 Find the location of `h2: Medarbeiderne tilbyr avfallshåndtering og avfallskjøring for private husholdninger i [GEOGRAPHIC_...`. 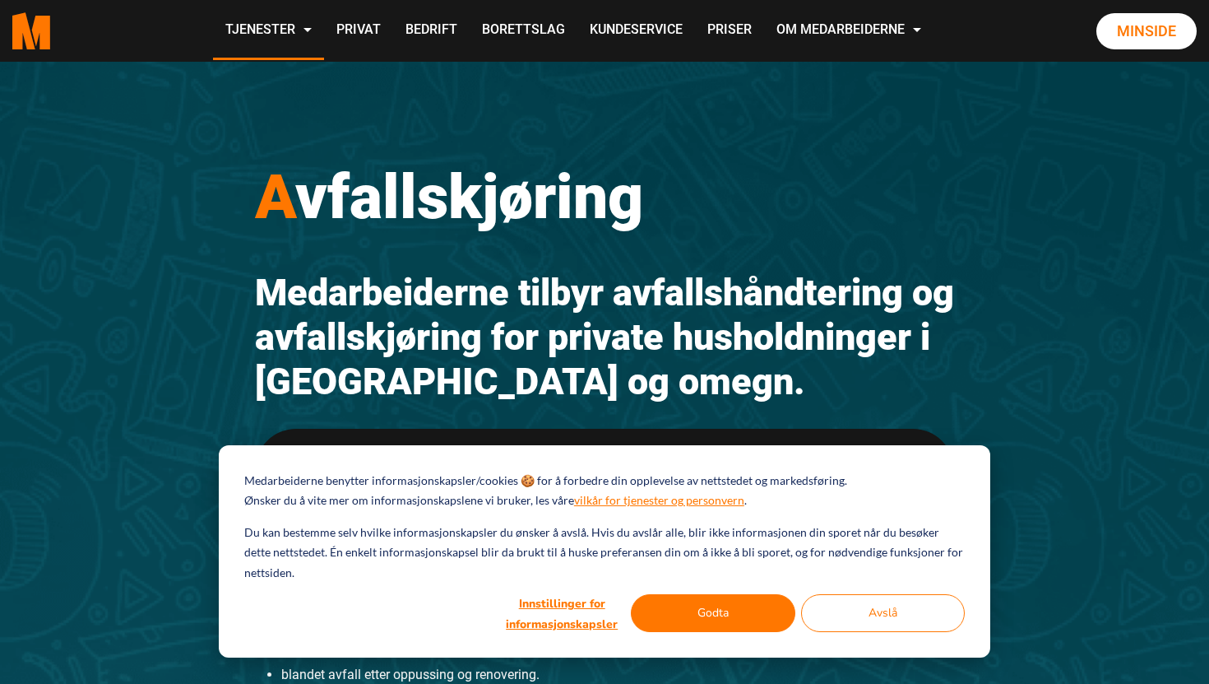

h2: Medarbeiderne tilbyr avfallshåndtering og avfallskjøring for private husholdninger i [GEOGRAPHIC_... is located at coordinates (605, 337).